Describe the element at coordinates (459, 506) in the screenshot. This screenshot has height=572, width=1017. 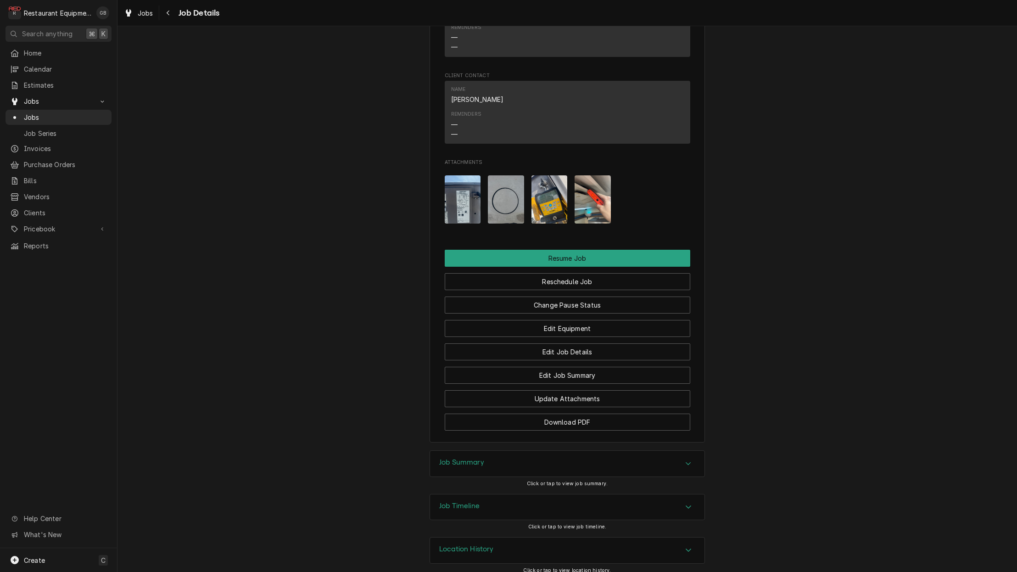
I see `h3: Job Timeline` at that location.